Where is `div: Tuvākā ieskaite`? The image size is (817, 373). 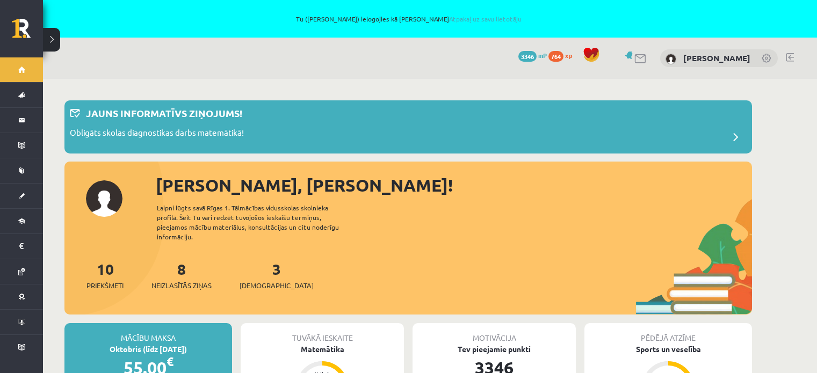 div: Tuvākā ieskaite is located at coordinates (322, 333).